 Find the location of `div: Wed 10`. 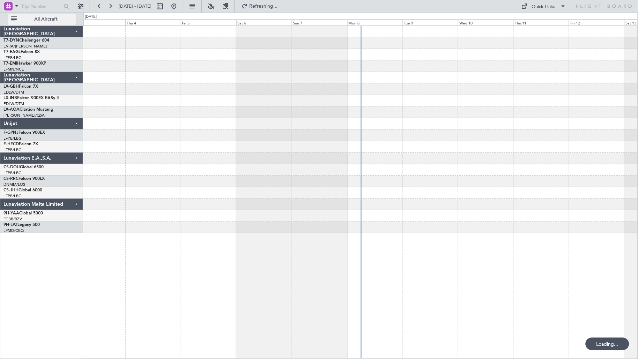

div: Wed 10 is located at coordinates (486, 22).